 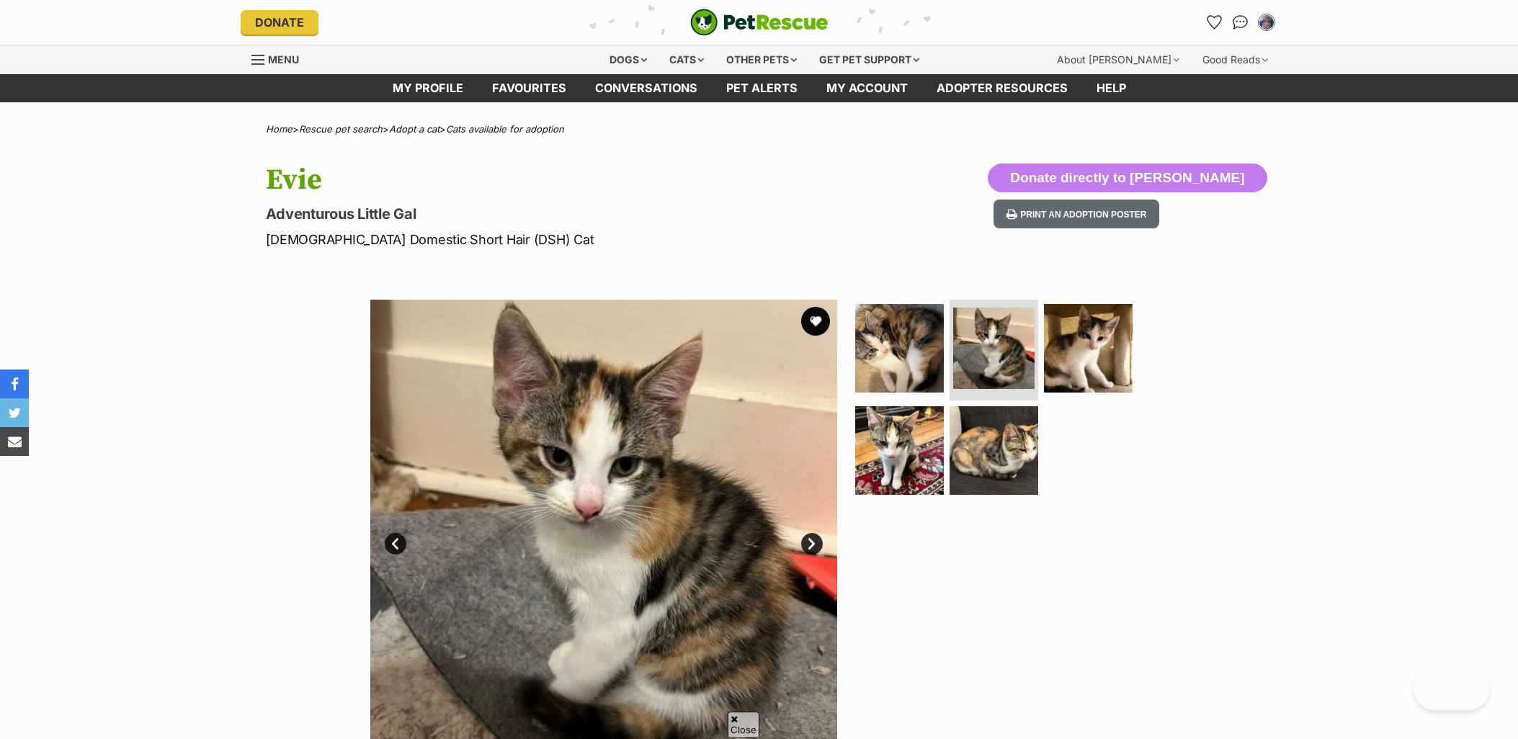 I want to click on a: Menu, so click(x=280, y=58).